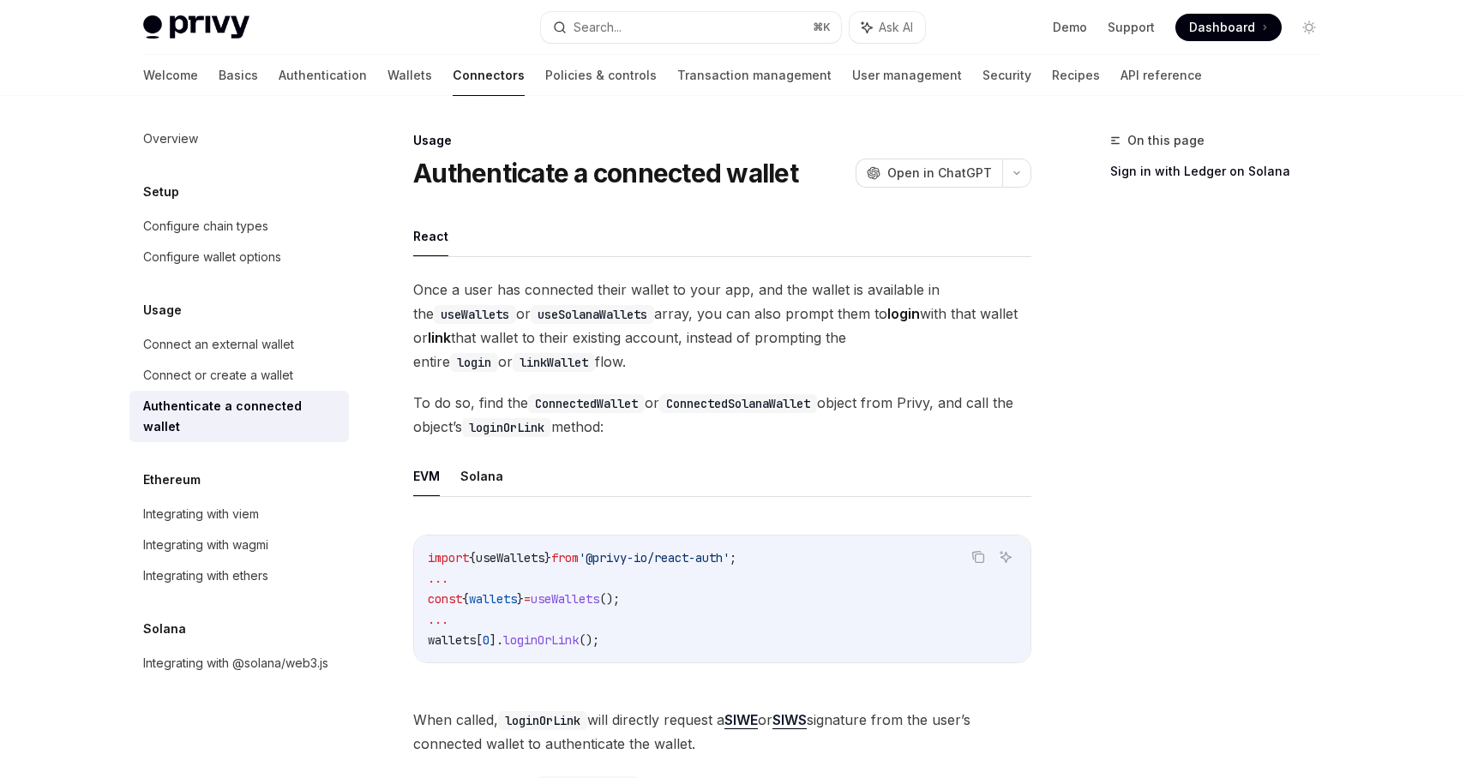 The image size is (1466, 778). What do you see at coordinates (1222, 27) in the screenshot?
I see `span: Dashboard` at bounding box center [1222, 27].